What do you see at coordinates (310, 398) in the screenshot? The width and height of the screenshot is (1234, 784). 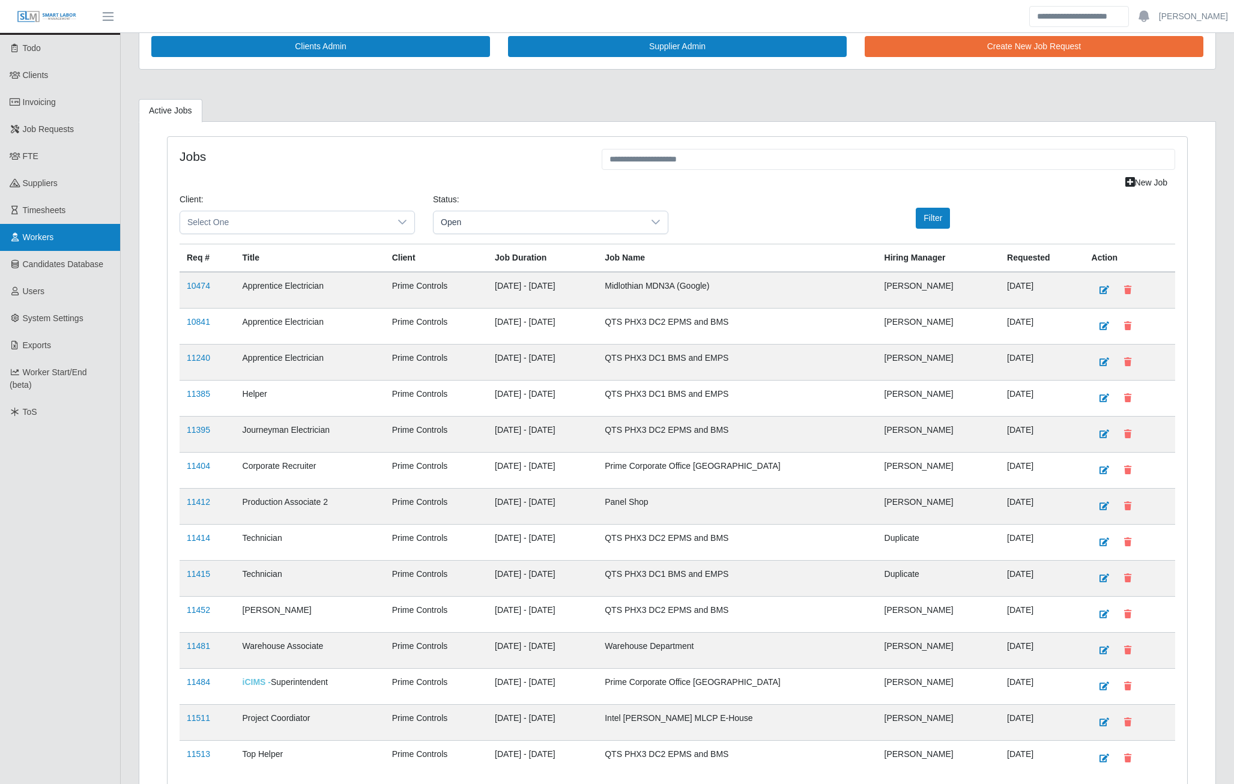 I see `td: Helper` at bounding box center [310, 398].